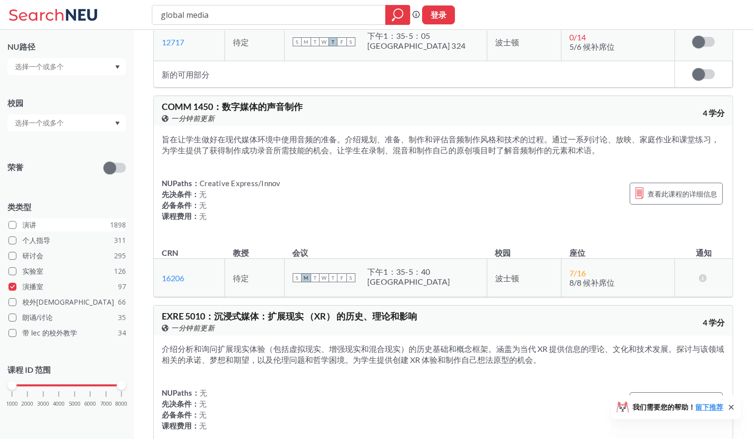  What do you see at coordinates (121, 403) in the screenshot?
I see `span: 8000` at bounding box center [121, 403].